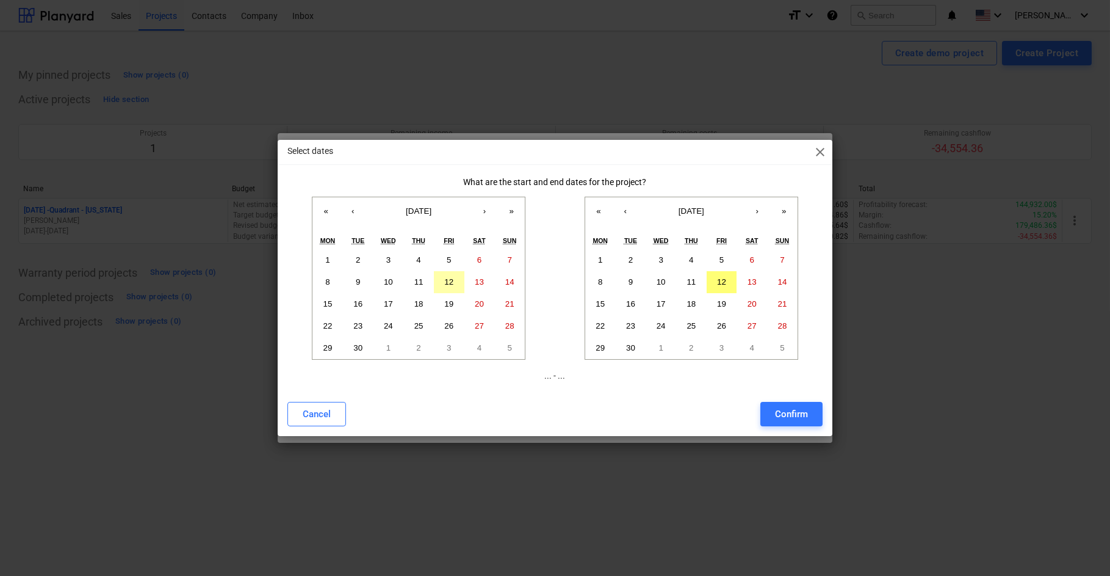 The height and width of the screenshot is (576, 1110). What do you see at coordinates (449, 325) in the screenshot?
I see `abbr: September 26, 2025` at bounding box center [449, 325].